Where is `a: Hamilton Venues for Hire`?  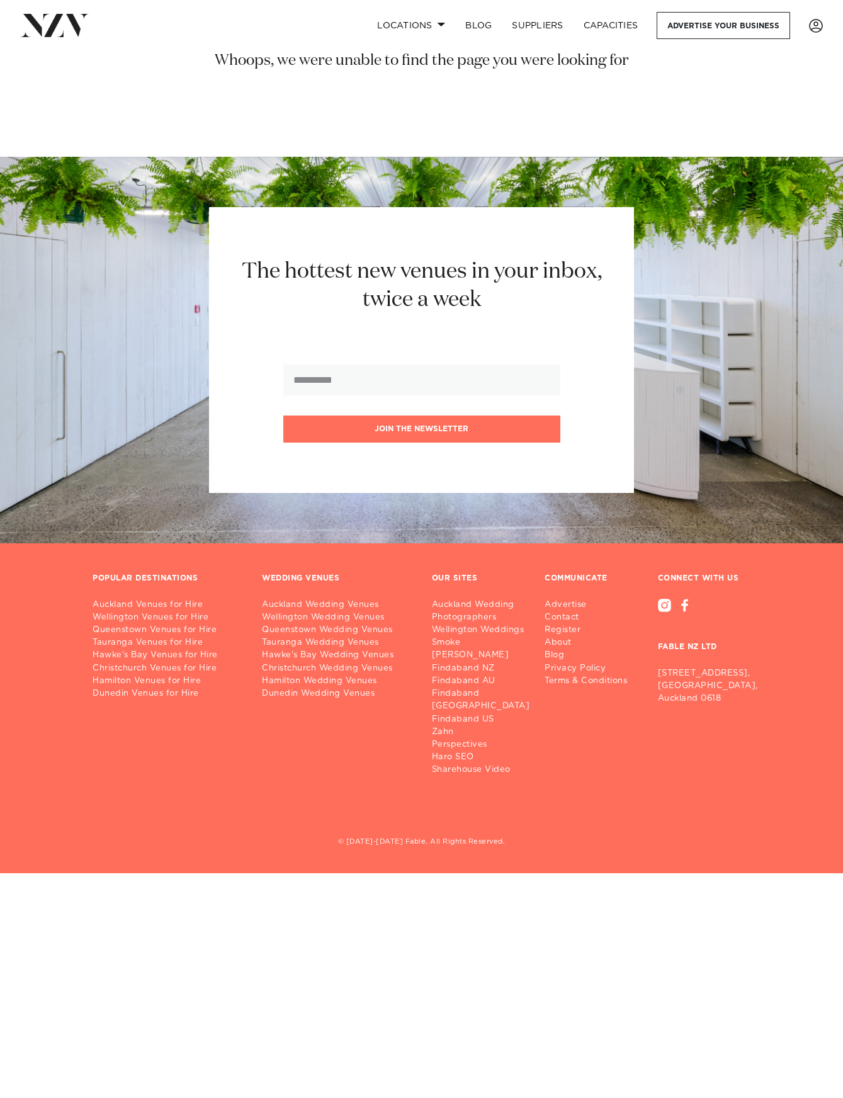 a: Hamilton Venues for Hire is located at coordinates (167, 681).